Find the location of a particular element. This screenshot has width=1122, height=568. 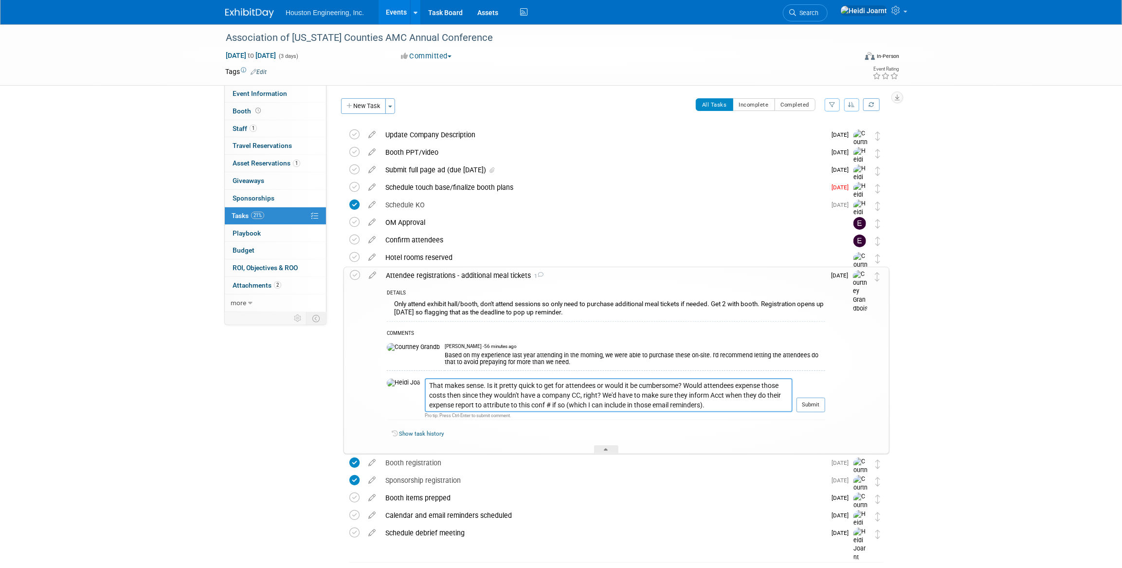

span: Playbook is located at coordinates (247, 233).